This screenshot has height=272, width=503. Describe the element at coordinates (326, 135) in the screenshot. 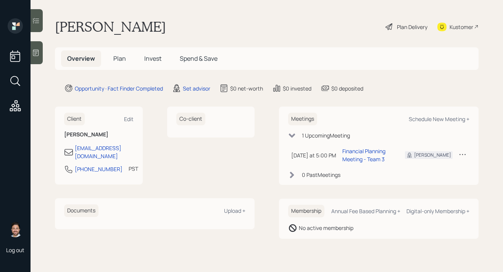

I see `div: 1 Upcoming Meeting` at that location.